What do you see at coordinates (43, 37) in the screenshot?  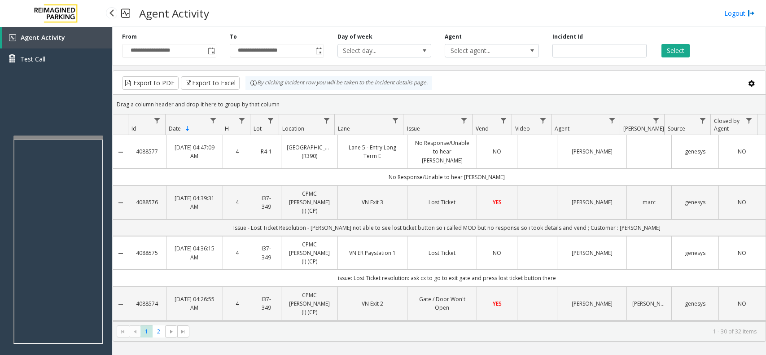 I see `span: Agent Activity` at bounding box center [43, 37].